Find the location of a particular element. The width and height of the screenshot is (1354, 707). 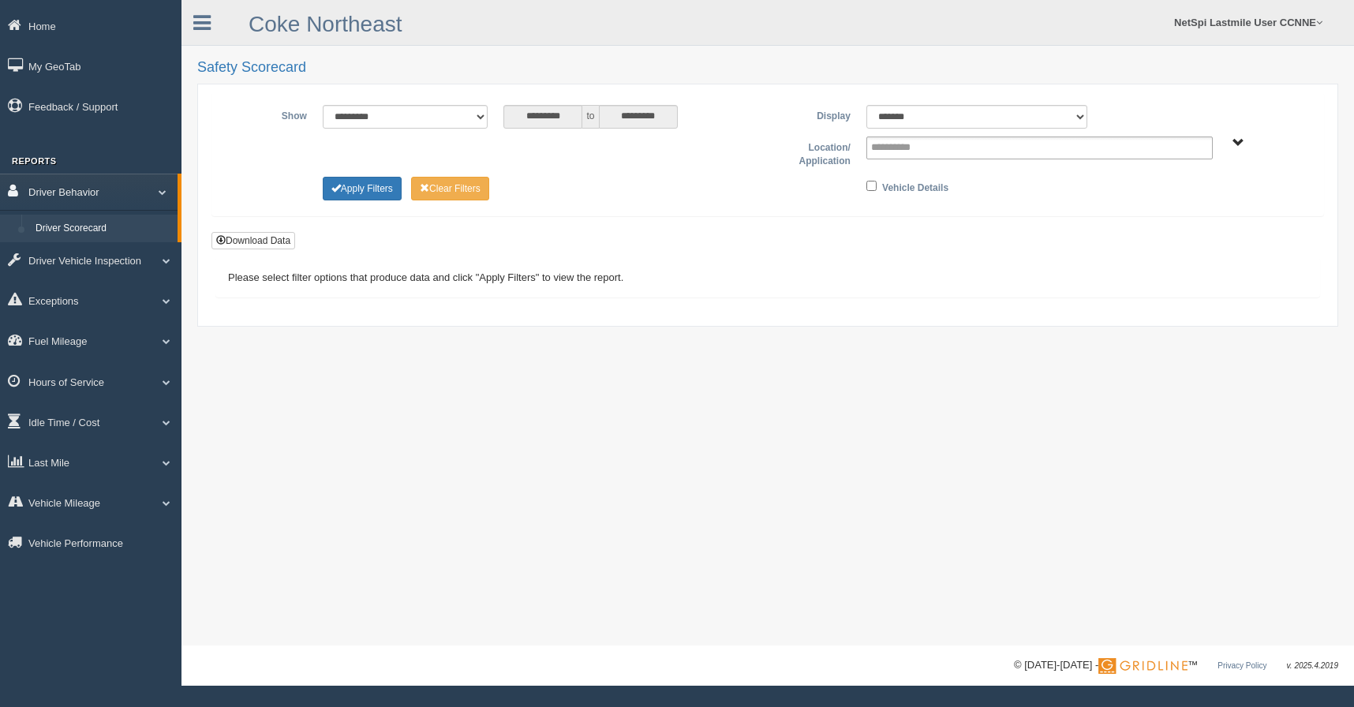

span: to is located at coordinates (590, 117).